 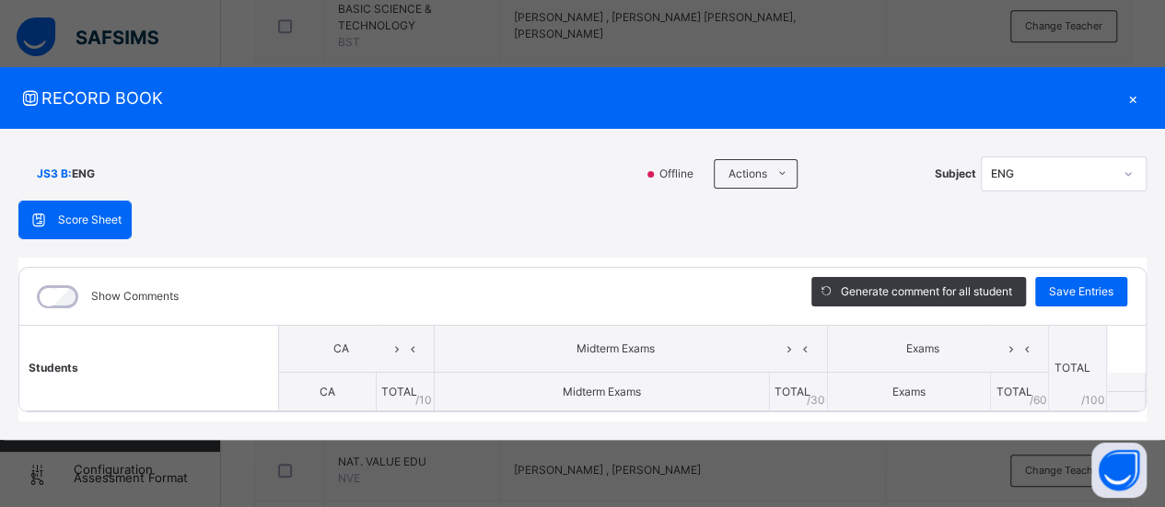 I want to click on span: / 30, so click(x=816, y=401).